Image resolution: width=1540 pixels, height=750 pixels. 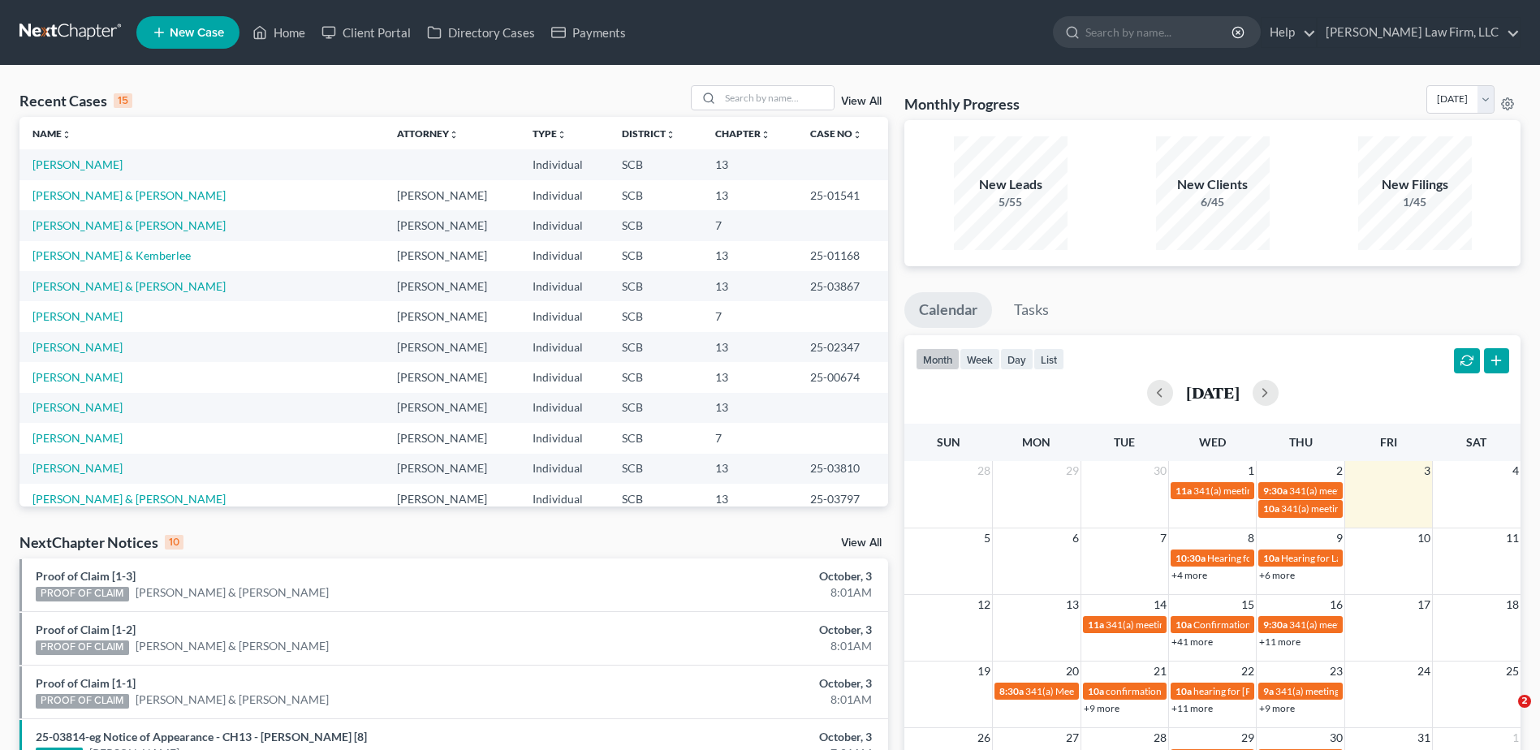 I want to click on button: week, so click(x=980, y=359).